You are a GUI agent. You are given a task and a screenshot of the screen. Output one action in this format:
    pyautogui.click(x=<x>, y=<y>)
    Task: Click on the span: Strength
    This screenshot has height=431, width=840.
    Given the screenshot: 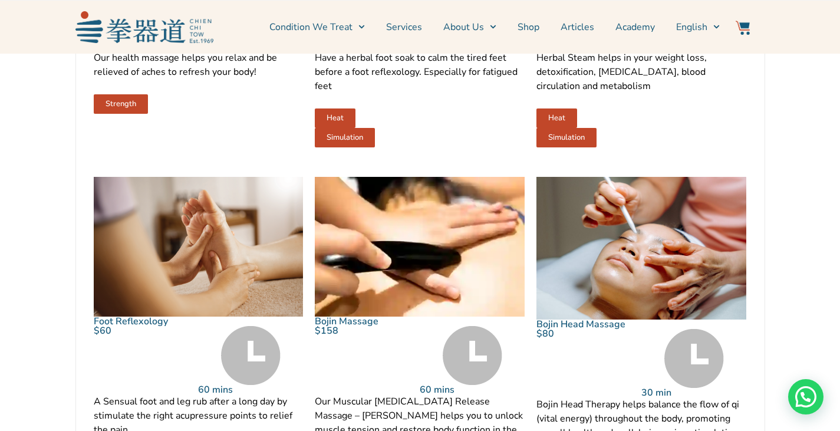 What is the action you would take?
    pyautogui.click(x=121, y=104)
    